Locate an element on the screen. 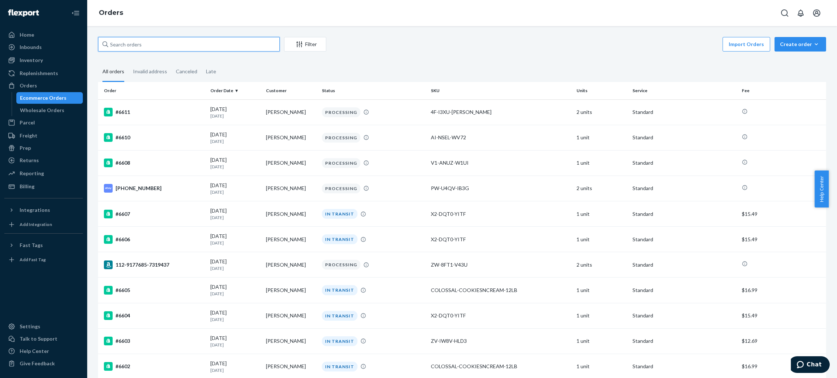  div: All orders is located at coordinates (113, 72).